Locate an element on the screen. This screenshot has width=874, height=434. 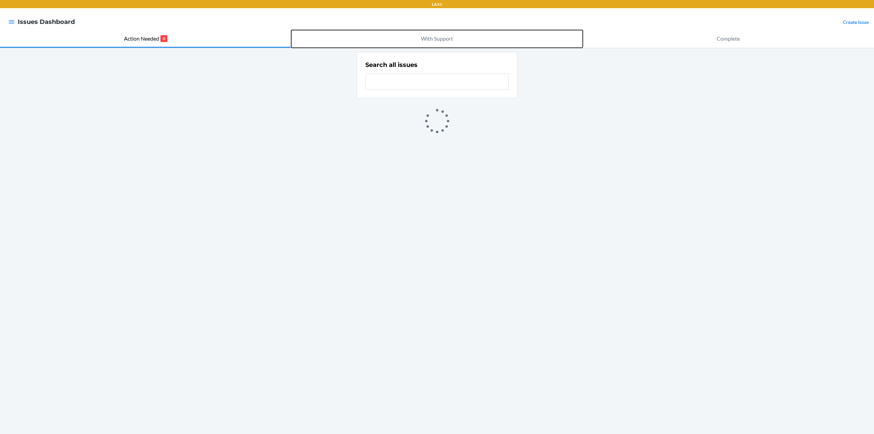
p: 0 is located at coordinates (164, 39).